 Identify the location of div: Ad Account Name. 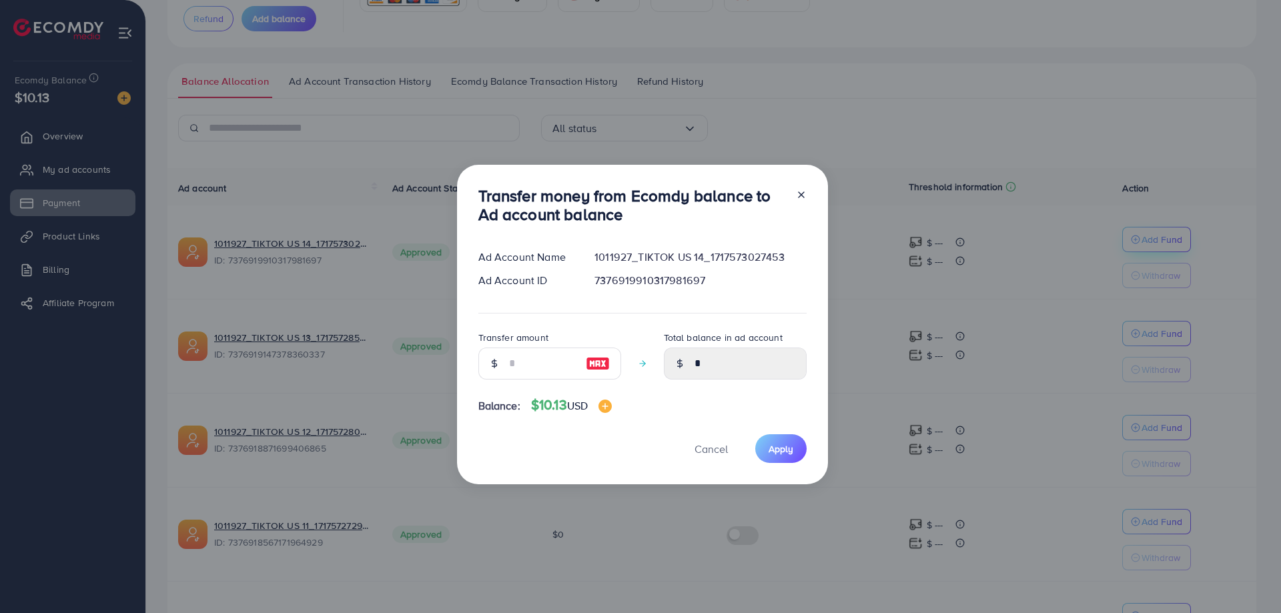
(526, 257).